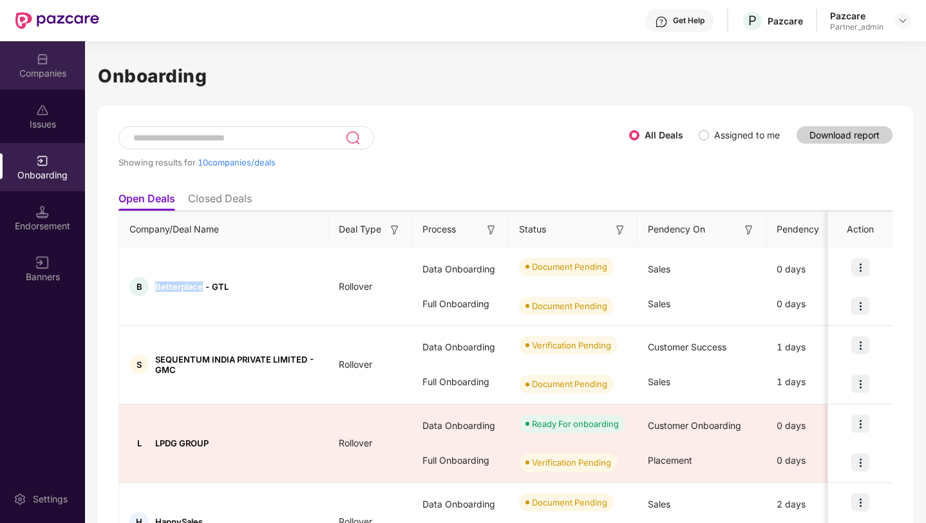 This screenshot has width=926, height=523. What do you see at coordinates (857, 27) in the screenshot?
I see `div: Partner_admin` at bounding box center [857, 27].